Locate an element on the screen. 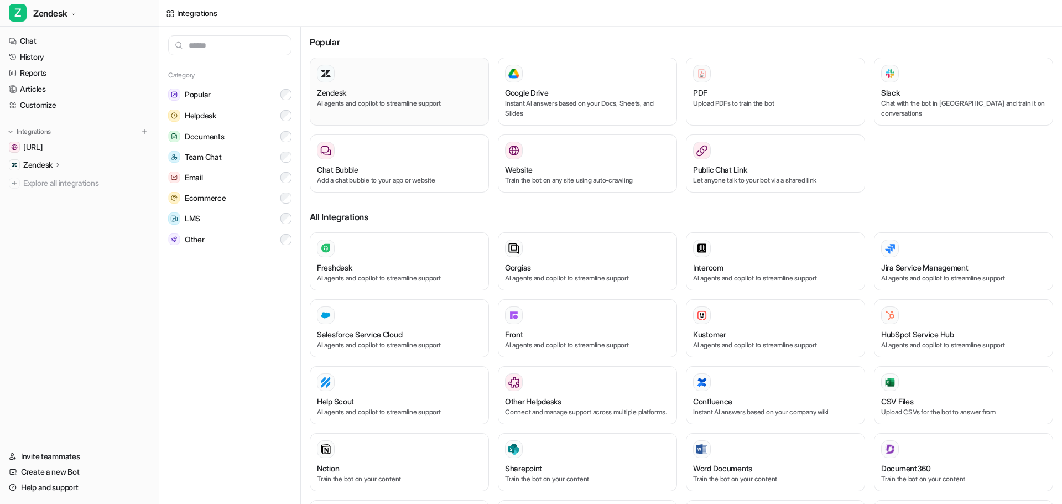 The height and width of the screenshot is (504, 1062). h3: Salesforce Service Cloud is located at coordinates (360, 334).